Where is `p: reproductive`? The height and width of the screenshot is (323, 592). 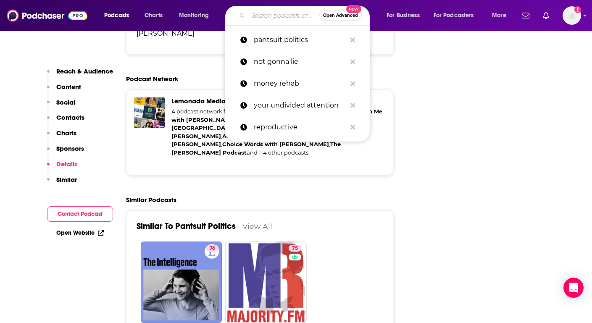 p: reproductive is located at coordinates (300, 127).